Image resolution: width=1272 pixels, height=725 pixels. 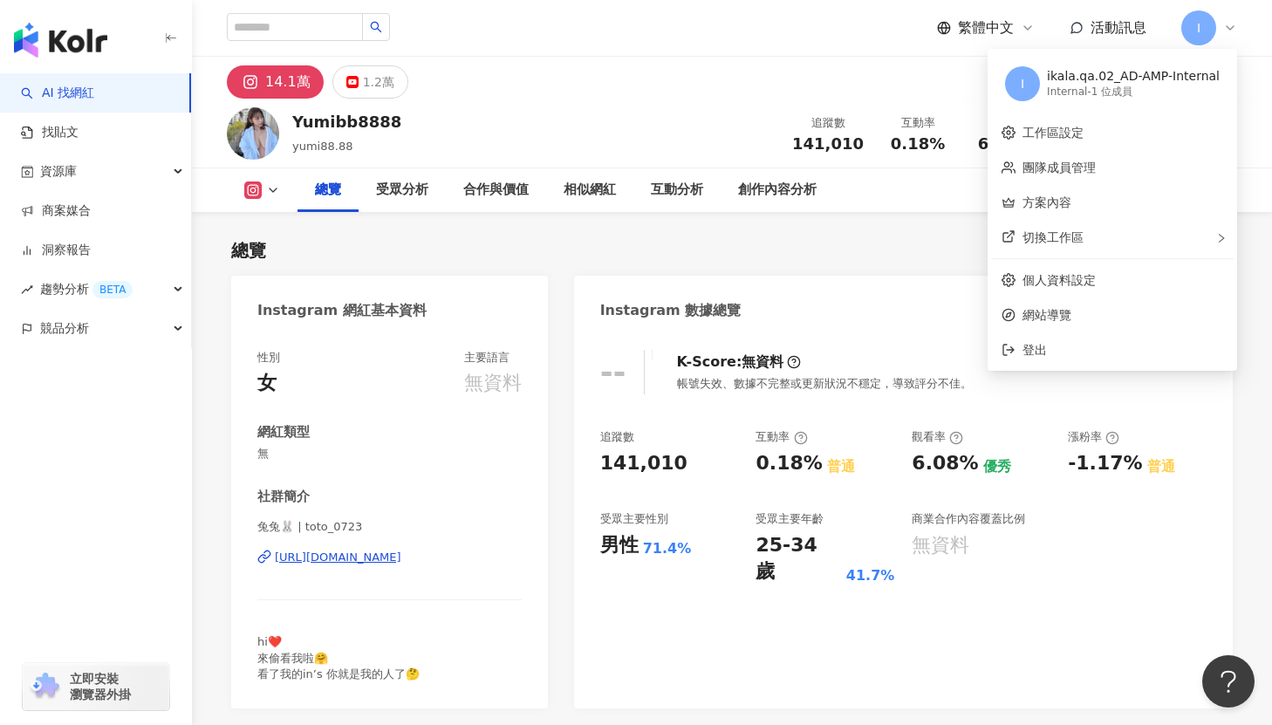 I want to click on div: 網紅類型, so click(x=284, y=432).